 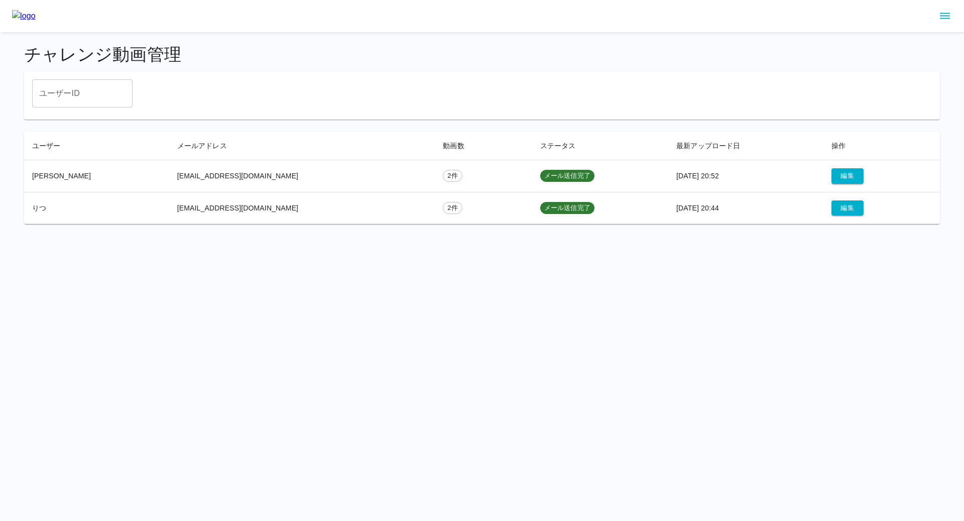 What do you see at coordinates (302, 146) in the screenshot?
I see `th: メールアドレス` at bounding box center [302, 146].